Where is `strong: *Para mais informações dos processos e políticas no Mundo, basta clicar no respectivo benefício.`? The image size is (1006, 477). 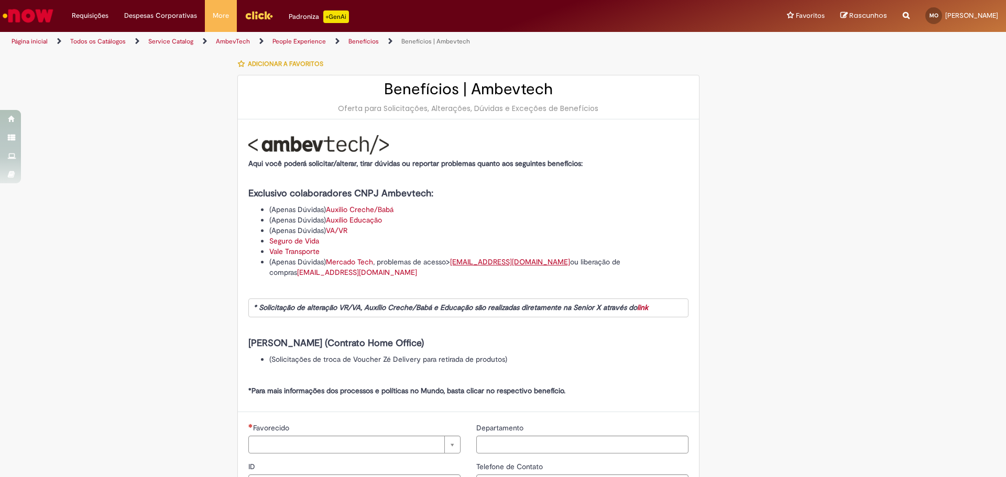
strong: *Para mais informações dos processos e políticas no Mundo, basta clicar no respectivo benefício. is located at coordinates (407, 391).